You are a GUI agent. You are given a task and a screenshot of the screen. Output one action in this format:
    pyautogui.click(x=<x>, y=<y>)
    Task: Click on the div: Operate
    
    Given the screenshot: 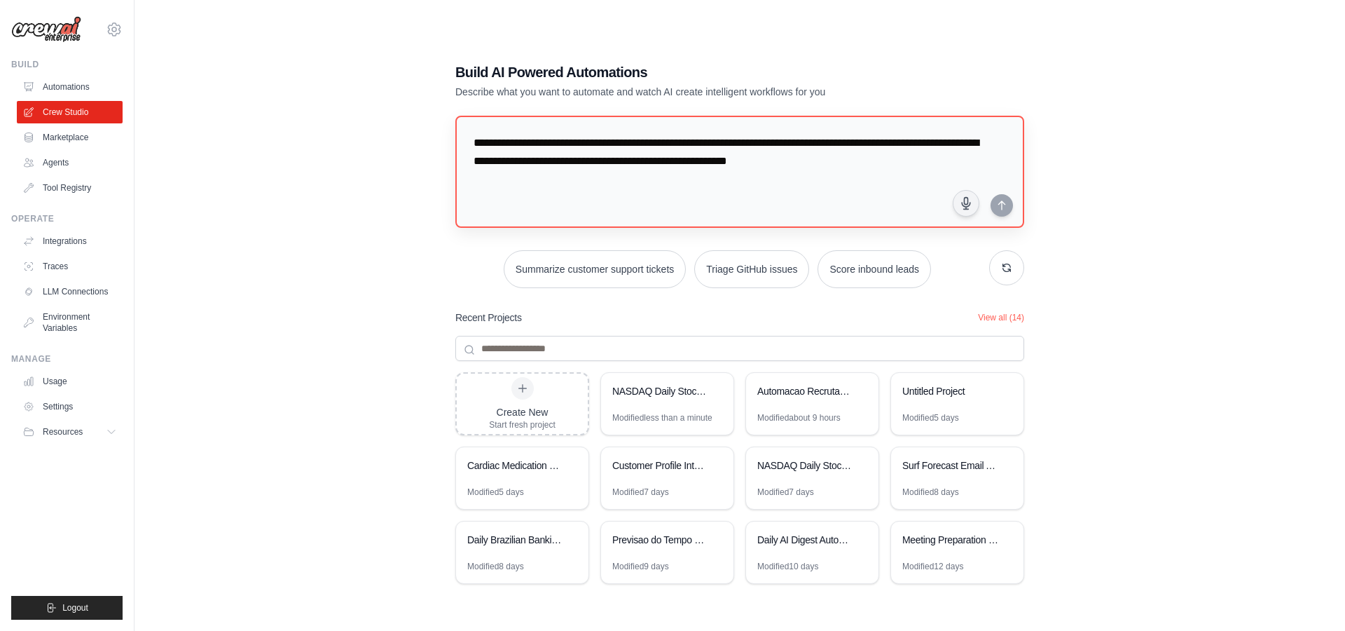 What is the action you would take?
    pyautogui.click(x=67, y=219)
    